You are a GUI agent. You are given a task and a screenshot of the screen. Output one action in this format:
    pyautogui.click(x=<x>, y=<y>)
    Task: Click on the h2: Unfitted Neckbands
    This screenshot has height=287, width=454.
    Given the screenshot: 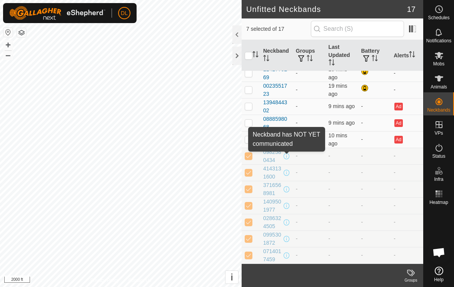 What is the action you would take?
    pyautogui.click(x=327, y=9)
    